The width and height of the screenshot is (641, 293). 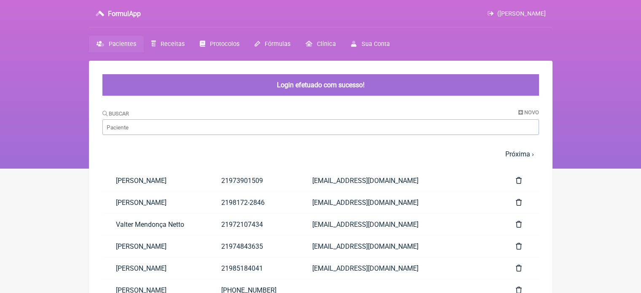 What do you see at coordinates (253, 202) in the screenshot?
I see `a: 2198172-2846` at bounding box center [253, 202].